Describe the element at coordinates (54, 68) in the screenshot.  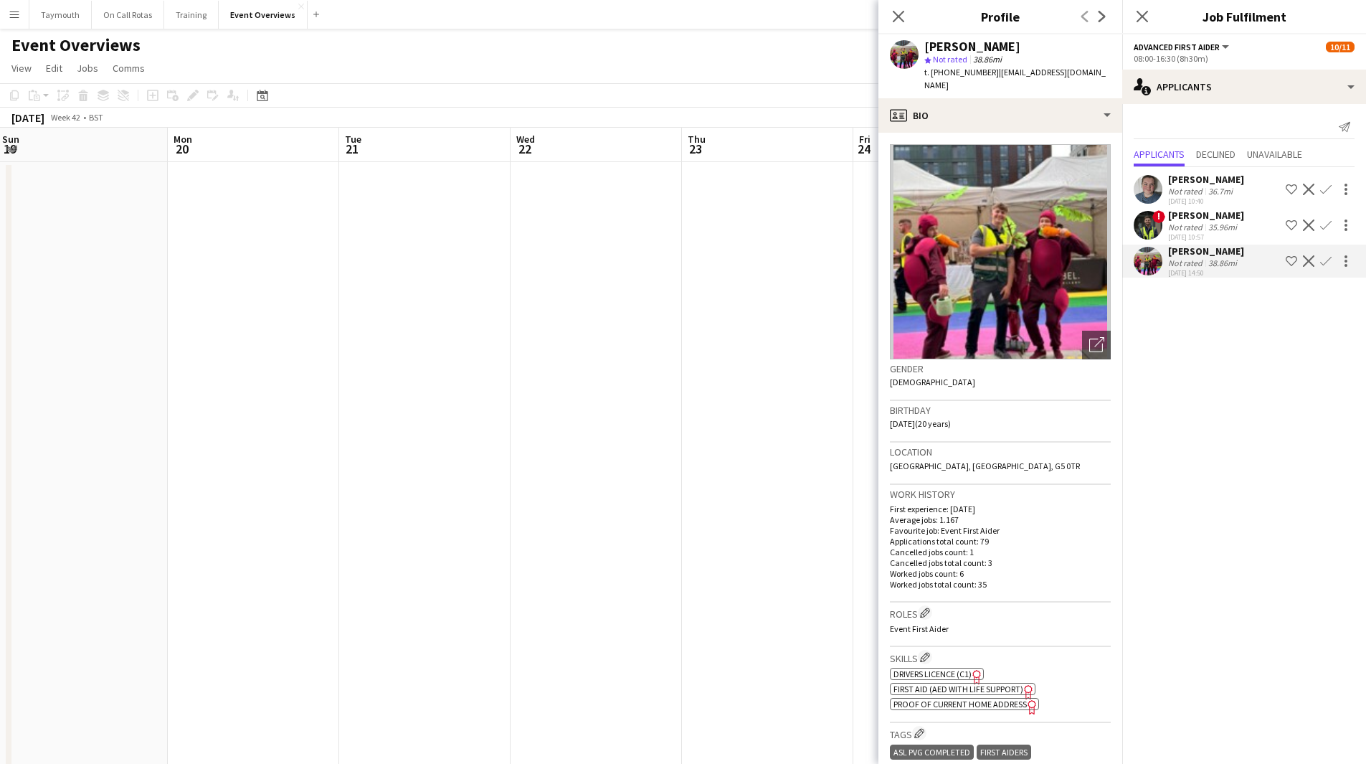
I see `a: Edit` at that location.